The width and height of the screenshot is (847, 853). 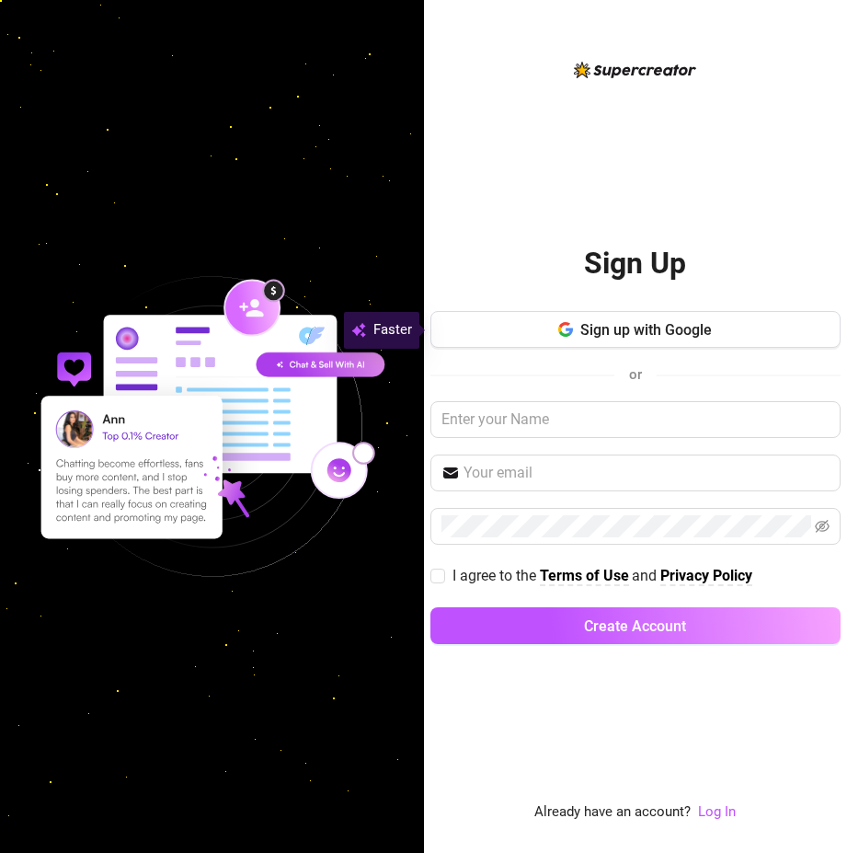 What do you see at coordinates (636, 329) in the screenshot?
I see `button: Sign up with Google` at bounding box center [636, 329].